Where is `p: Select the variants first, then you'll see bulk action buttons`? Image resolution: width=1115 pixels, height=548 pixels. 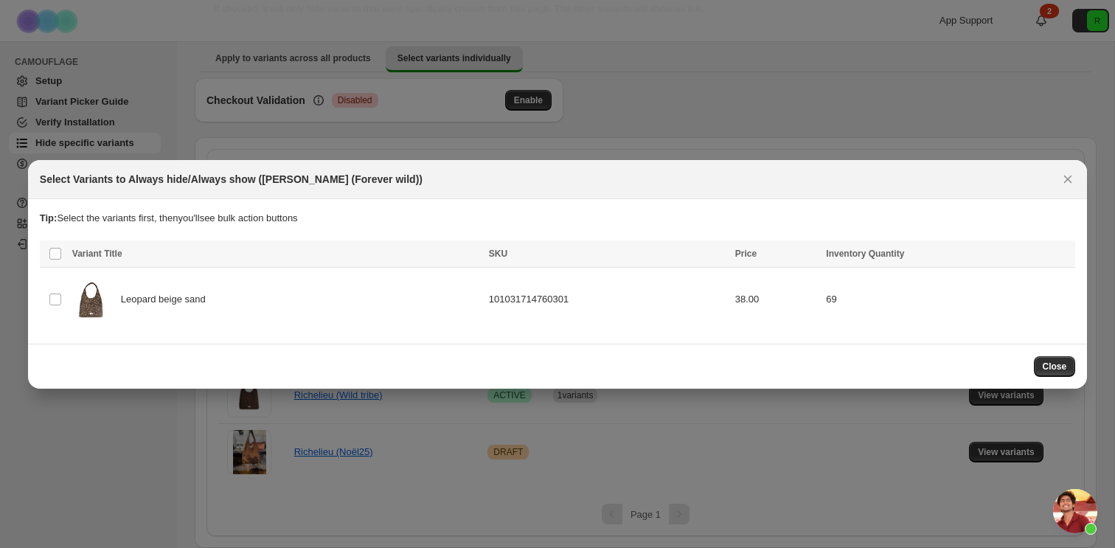
p: Select the variants first, then you'll see bulk action buttons is located at coordinates (557, 218).